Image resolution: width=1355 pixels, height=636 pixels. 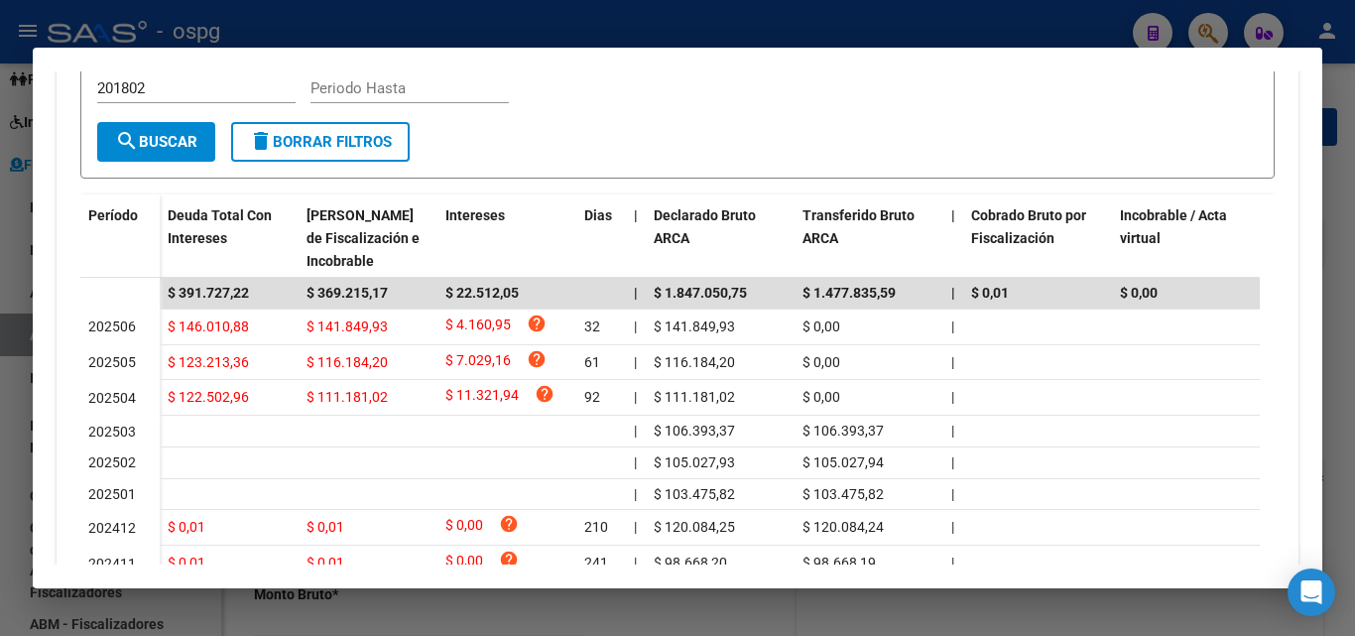 What do you see at coordinates (112, 431) in the screenshot?
I see `span: 202503` at bounding box center [112, 431].